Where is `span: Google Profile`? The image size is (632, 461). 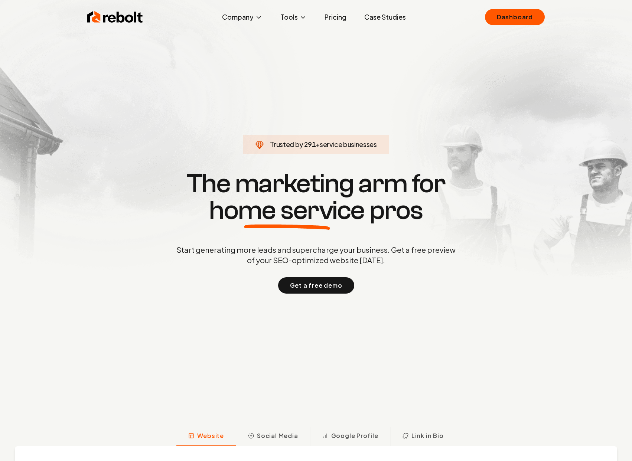
span: Google Profile is located at coordinates (355, 436).